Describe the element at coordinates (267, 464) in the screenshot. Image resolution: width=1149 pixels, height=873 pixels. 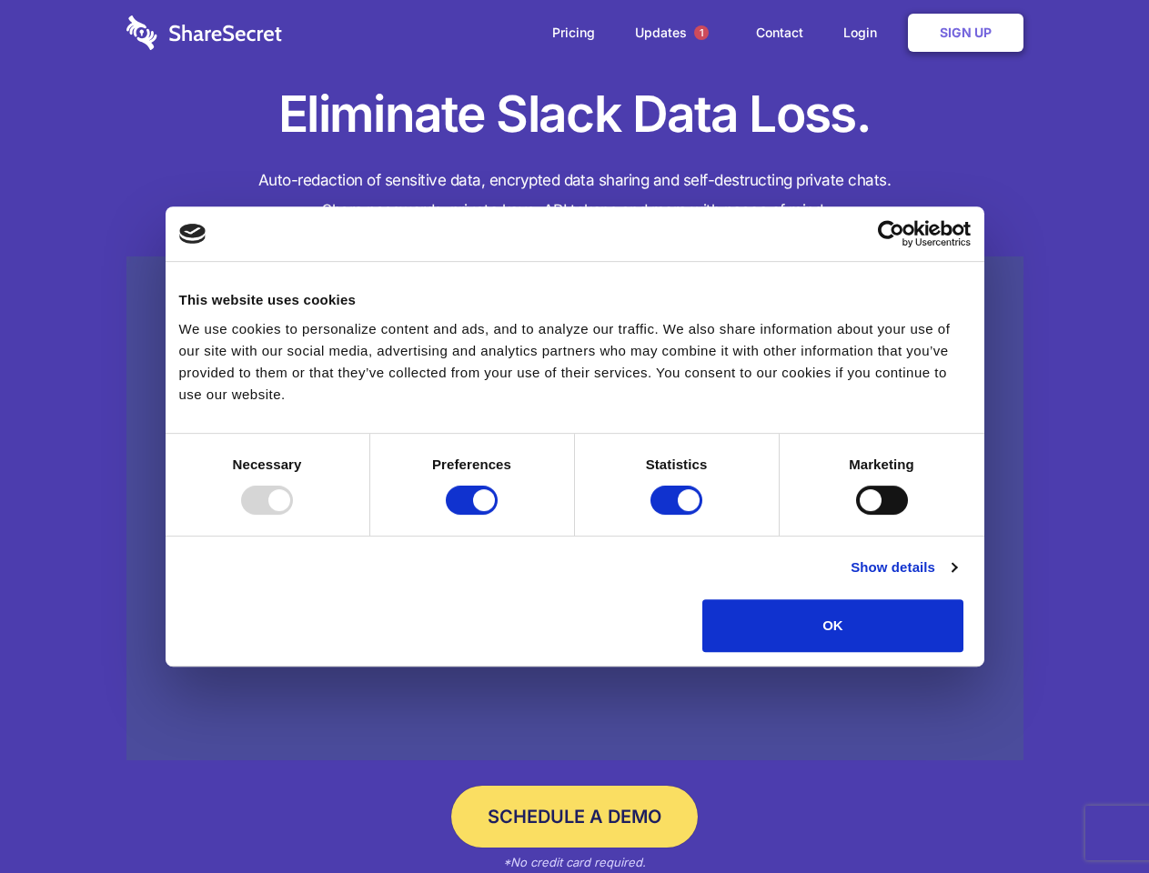
I see `strong: Necessary` at that location.